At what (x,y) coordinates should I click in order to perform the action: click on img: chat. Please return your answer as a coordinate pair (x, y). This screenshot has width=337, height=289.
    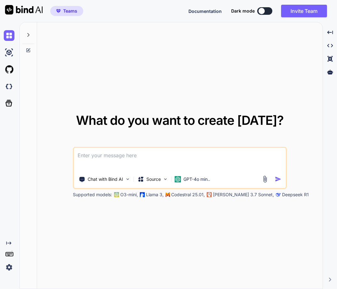
    Looking at the image, I should click on (9, 36).